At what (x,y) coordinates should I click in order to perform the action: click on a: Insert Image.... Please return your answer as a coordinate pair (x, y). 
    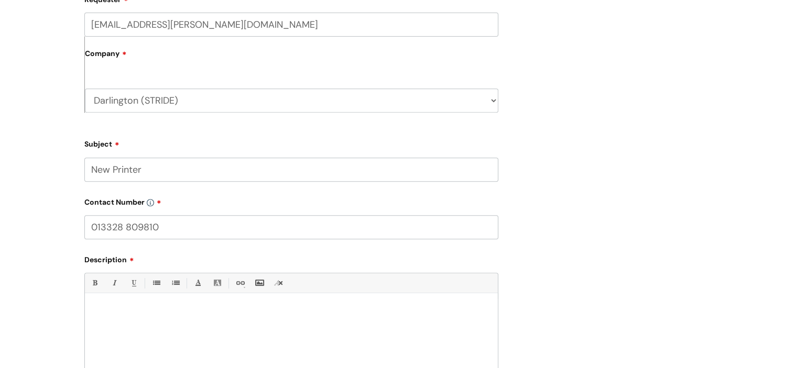
    Looking at the image, I should click on (259, 283).